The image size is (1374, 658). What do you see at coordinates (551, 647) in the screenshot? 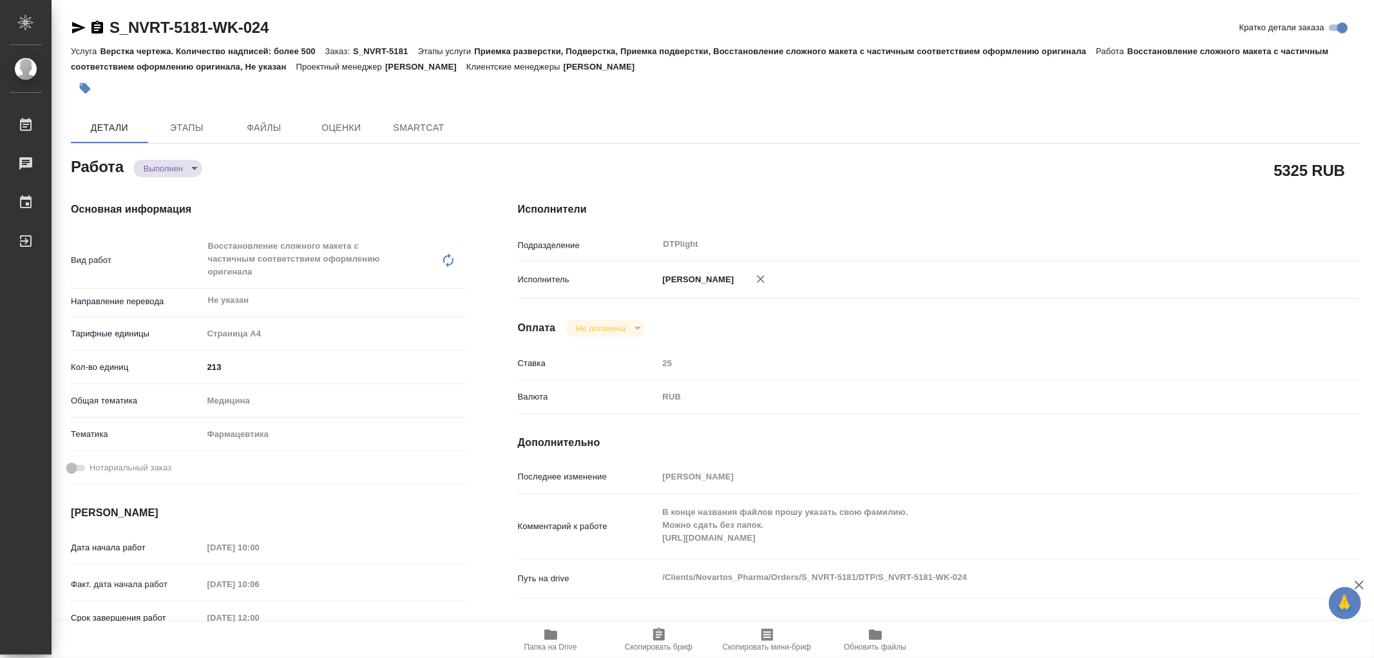
I see `span: Папка на Drive` at bounding box center [551, 647].